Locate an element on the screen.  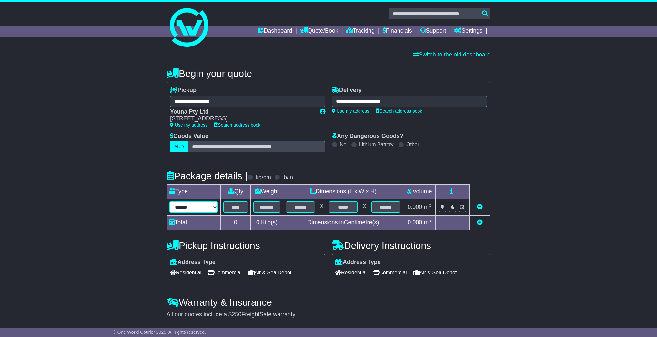
h4: Begin your quote is located at coordinates (328, 73).